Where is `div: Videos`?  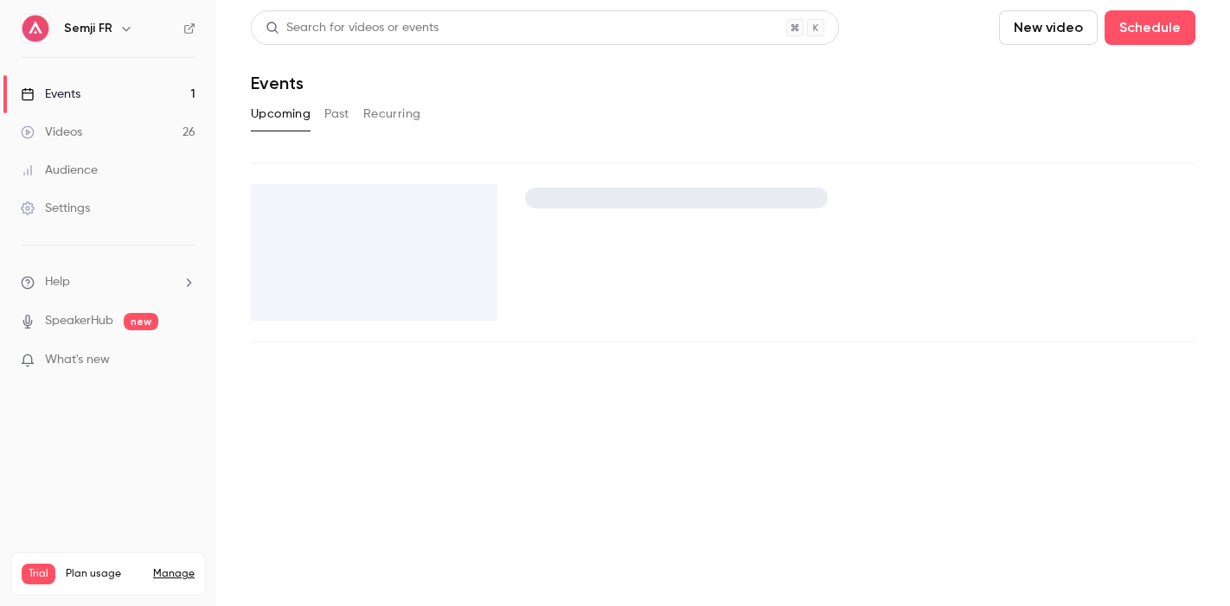 div: Videos is located at coordinates (51, 132).